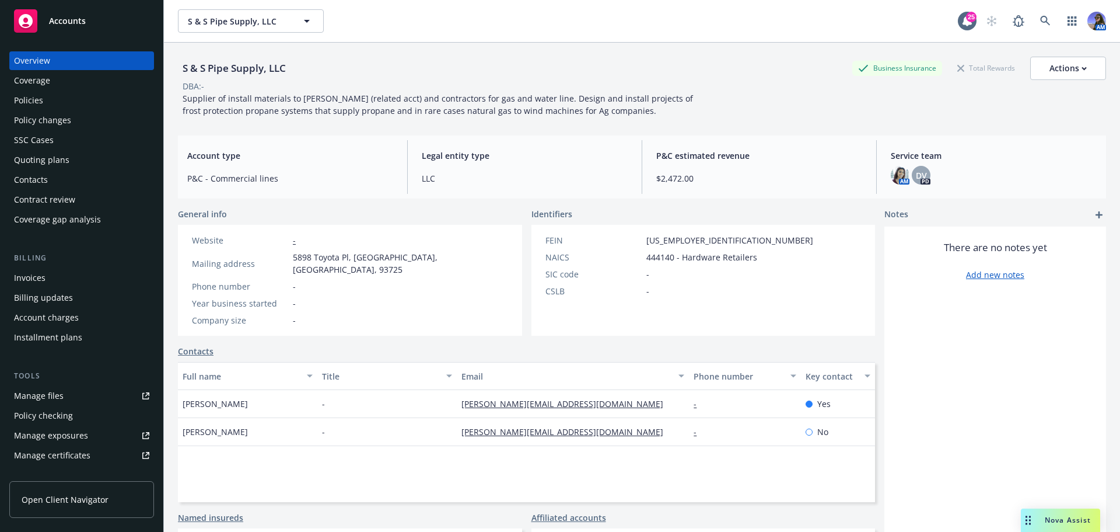 The width and height of the screenshot is (1120, 532). Describe the element at coordinates (290, 178) in the screenshot. I see `span: P&C - Commercial lines` at that location.